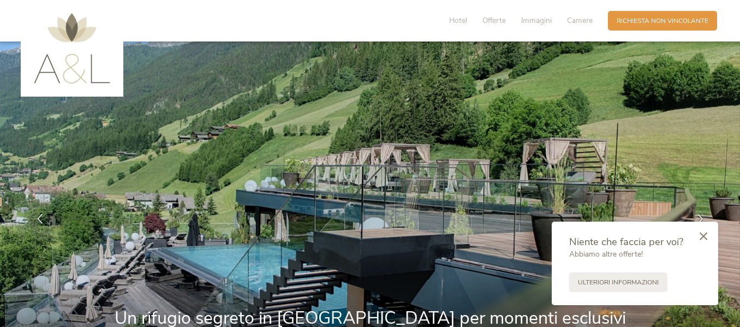 This screenshot has width=740, height=327. Describe the element at coordinates (619, 282) in the screenshot. I see `a: Ulteriori informazioni` at that location.